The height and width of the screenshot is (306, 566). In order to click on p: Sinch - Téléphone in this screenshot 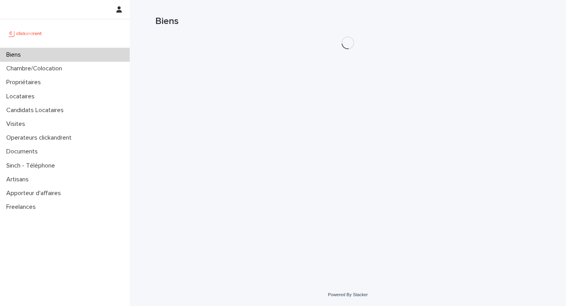, I will do `click(32, 165)`.